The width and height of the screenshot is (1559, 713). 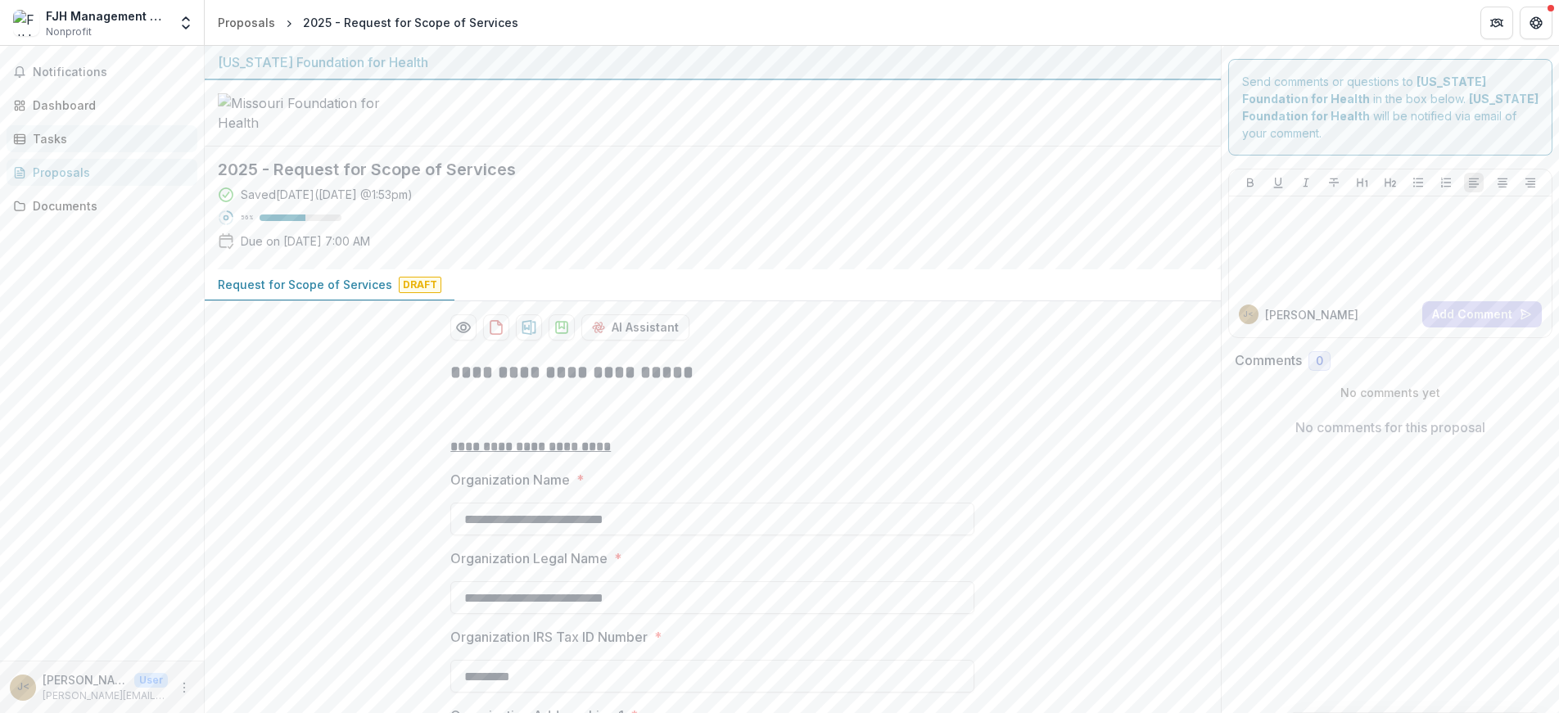 I want to click on button: Strike, so click(x=1334, y=183).